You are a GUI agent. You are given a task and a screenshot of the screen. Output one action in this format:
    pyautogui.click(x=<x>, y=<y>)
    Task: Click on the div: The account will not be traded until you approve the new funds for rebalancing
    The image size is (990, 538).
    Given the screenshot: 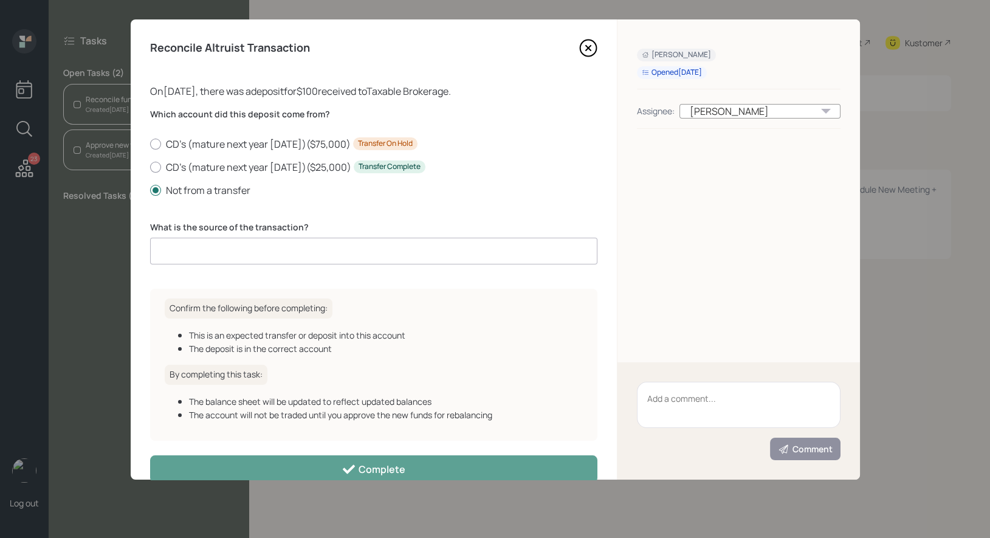 What is the action you would take?
    pyautogui.click(x=386, y=415)
    